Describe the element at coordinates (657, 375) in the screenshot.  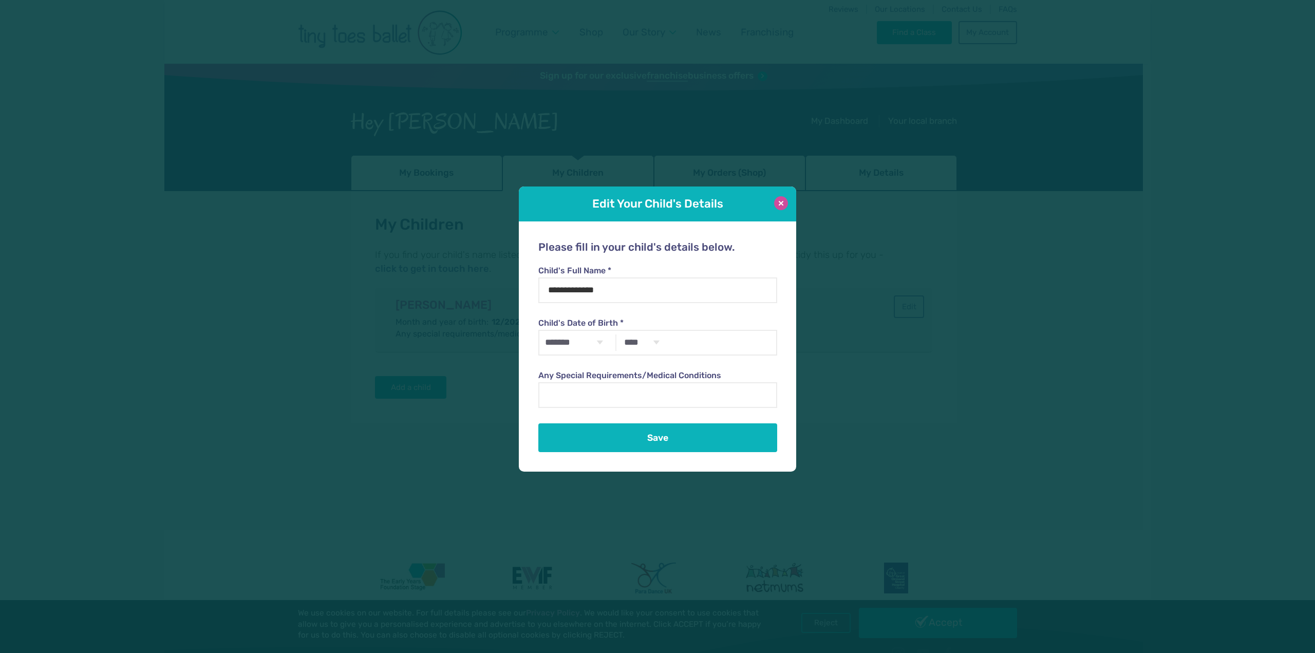
I see `label: Any Special Requirements/Medical Conditions` at that location.